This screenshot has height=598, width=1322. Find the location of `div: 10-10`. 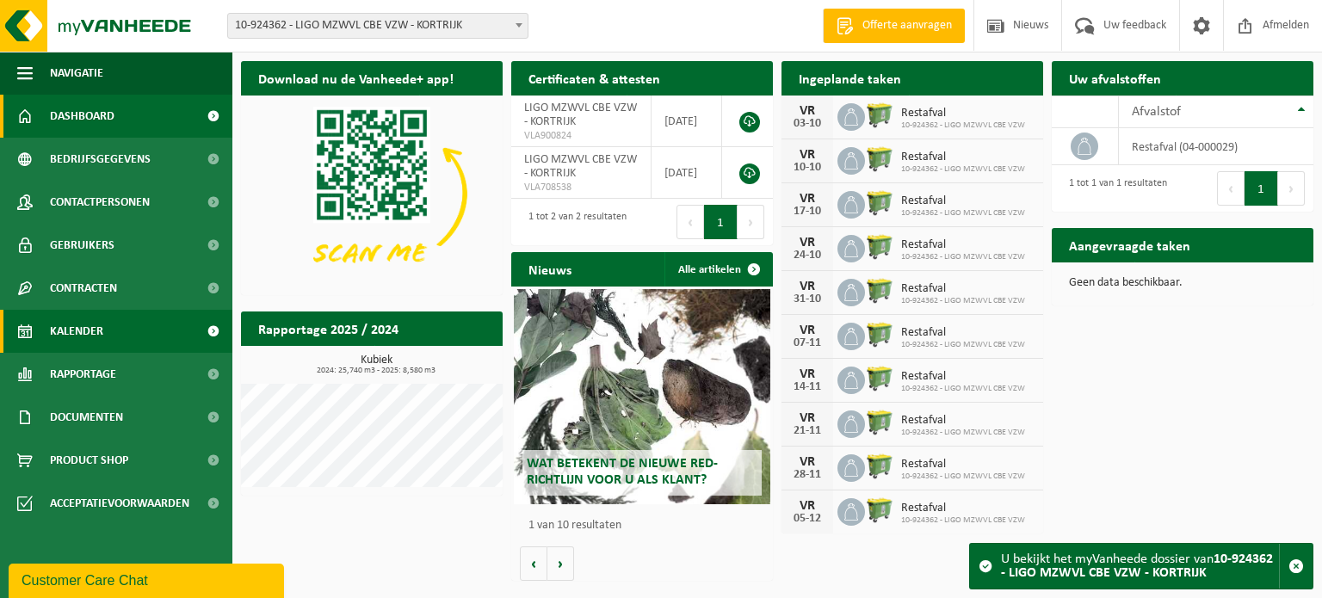

div: 10-10 is located at coordinates (807, 168).